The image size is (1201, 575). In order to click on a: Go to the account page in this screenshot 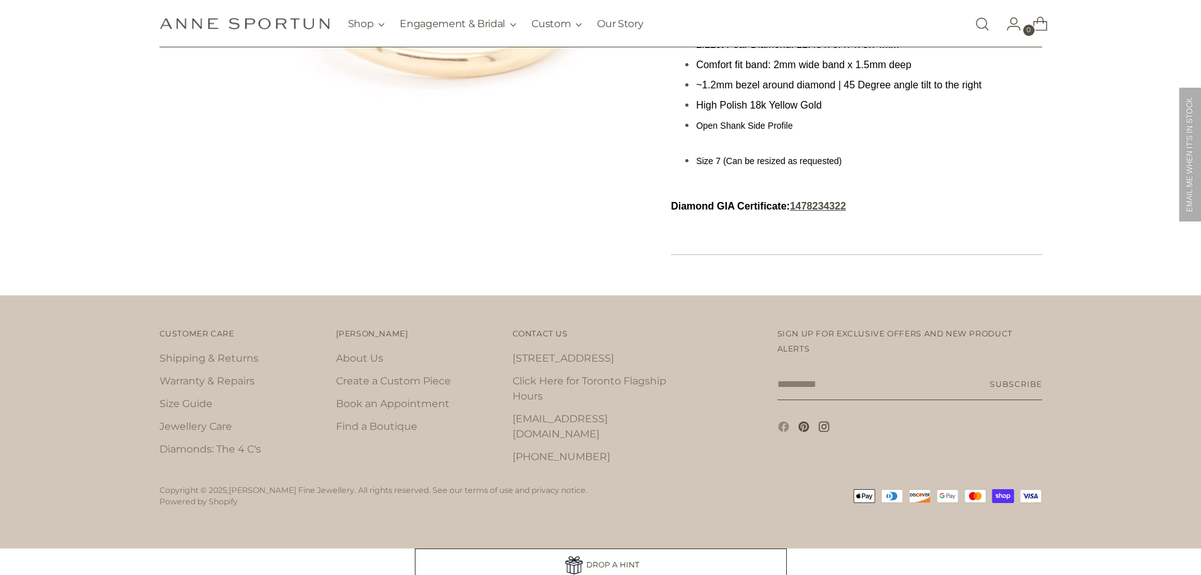, I will do `click(1009, 24)`.